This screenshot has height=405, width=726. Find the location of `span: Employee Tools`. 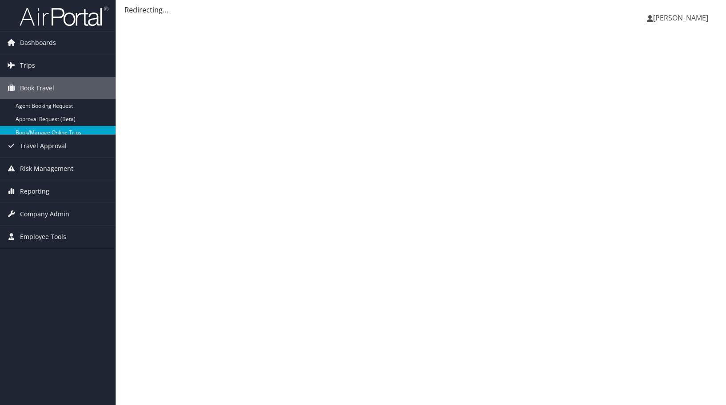

span: Employee Tools is located at coordinates (43, 237).